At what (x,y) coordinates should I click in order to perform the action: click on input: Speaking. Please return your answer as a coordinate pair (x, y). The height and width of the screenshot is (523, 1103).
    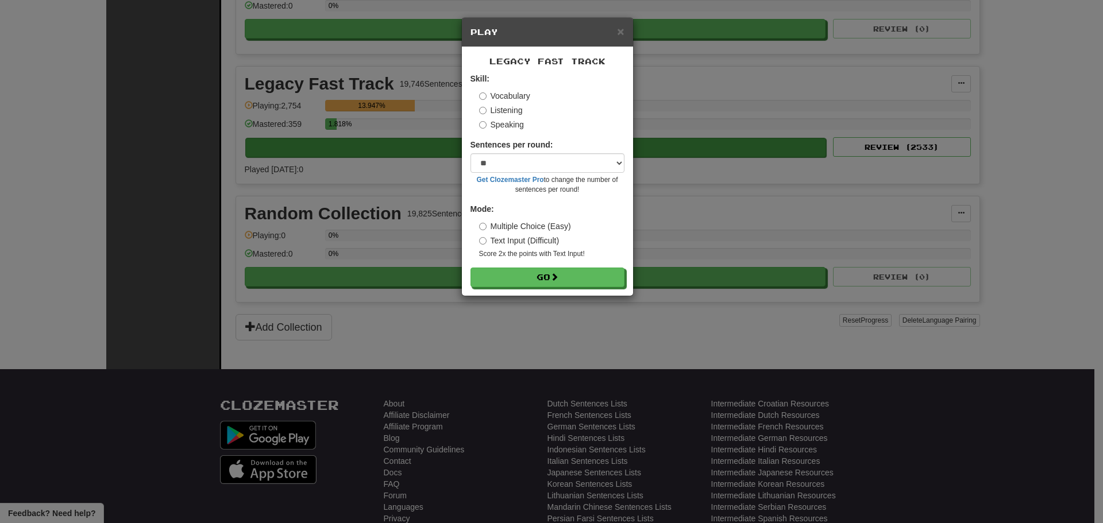
    Looking at the image, I should click on (483, 125).